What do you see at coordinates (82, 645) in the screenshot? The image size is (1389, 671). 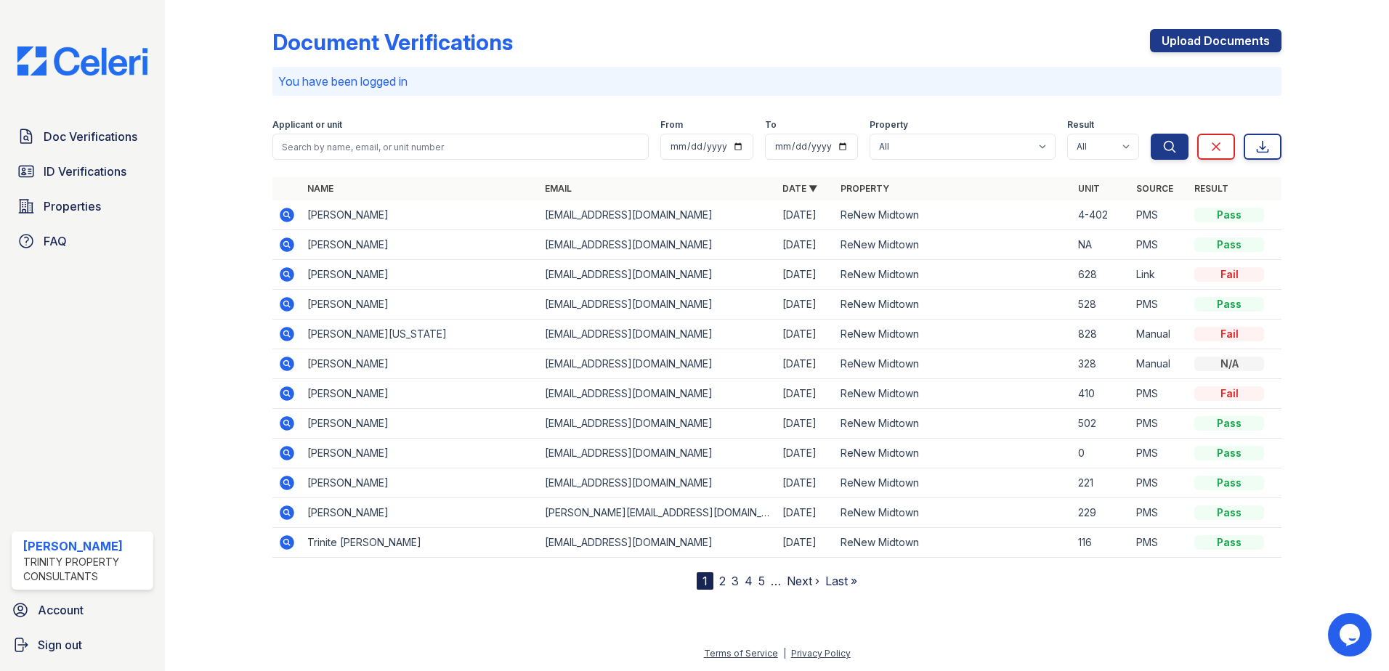 I see `a: Sign out` at bounding box center [82, 645].